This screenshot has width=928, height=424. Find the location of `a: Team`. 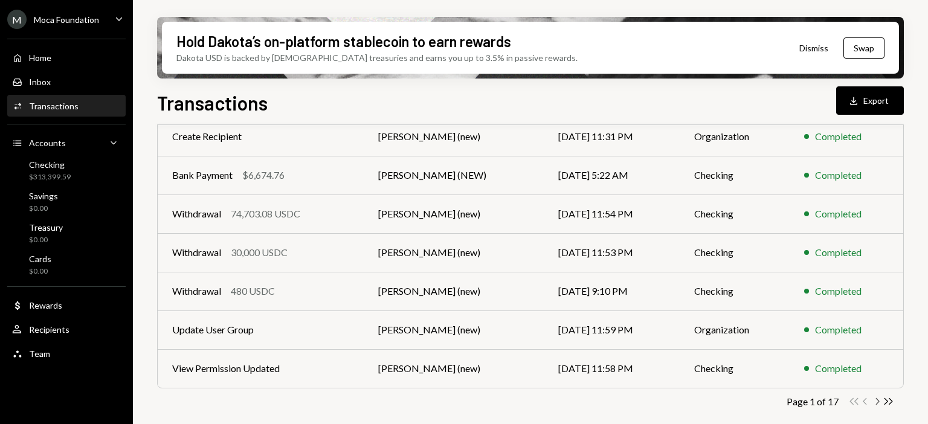

a: Team is located at coordinates (66, 353).